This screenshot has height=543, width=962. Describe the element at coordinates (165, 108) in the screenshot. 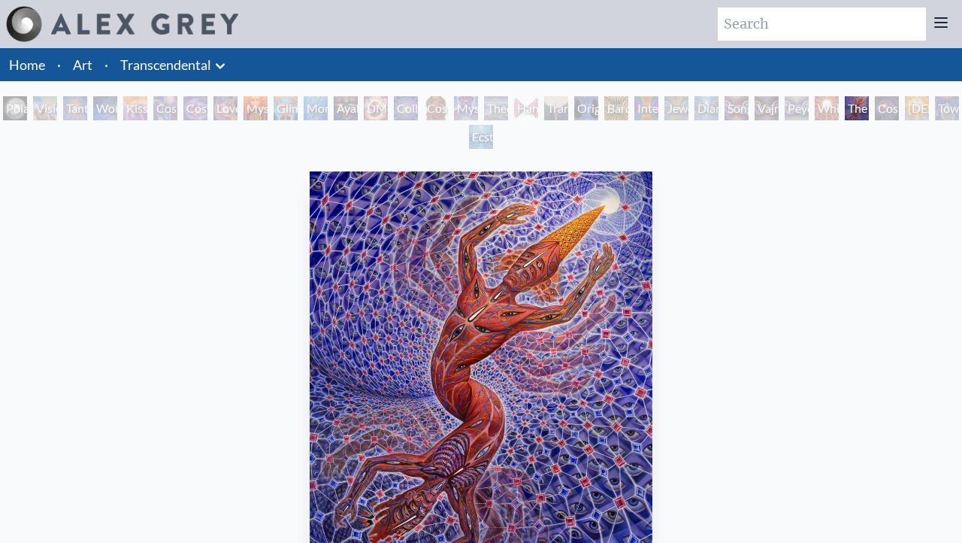

I see `div: Cosmic Creativity` at that location.